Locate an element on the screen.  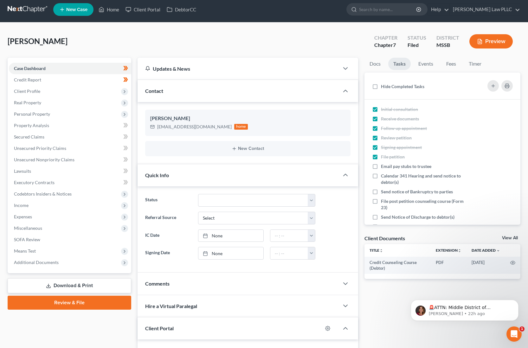
span: Receive documents is located at coordinates (400, 118).